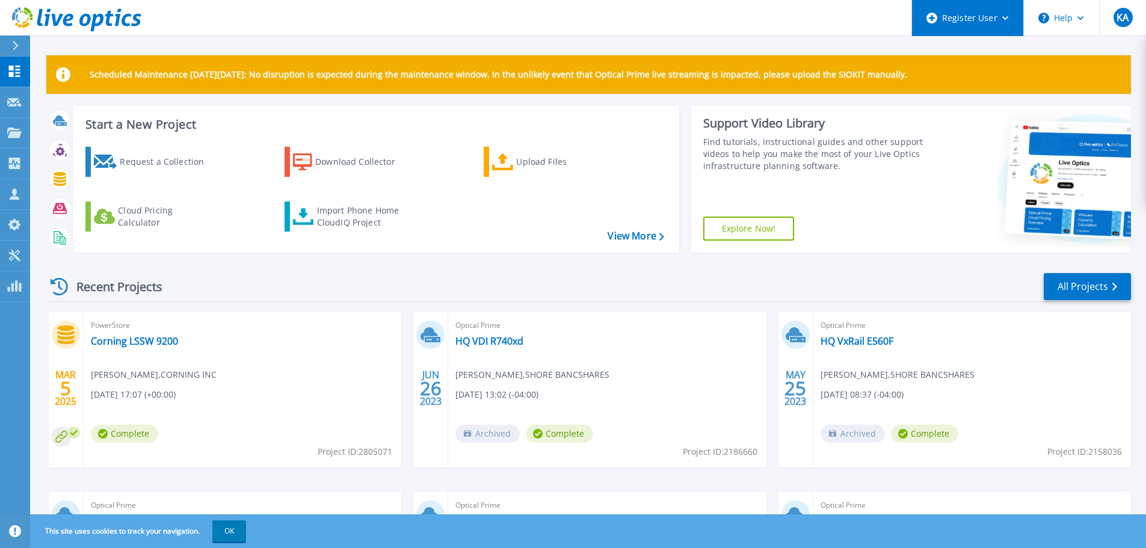 The image size is (1146, 548). I want to click on h3: Start a New Project, so click(374, 125).